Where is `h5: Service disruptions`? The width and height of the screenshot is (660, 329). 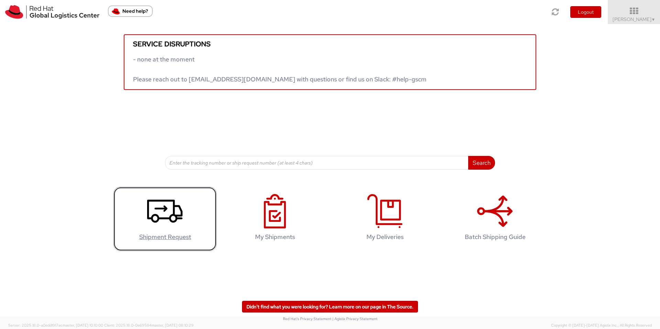
h5: Service disruptions is located at coordinates (330, 44).